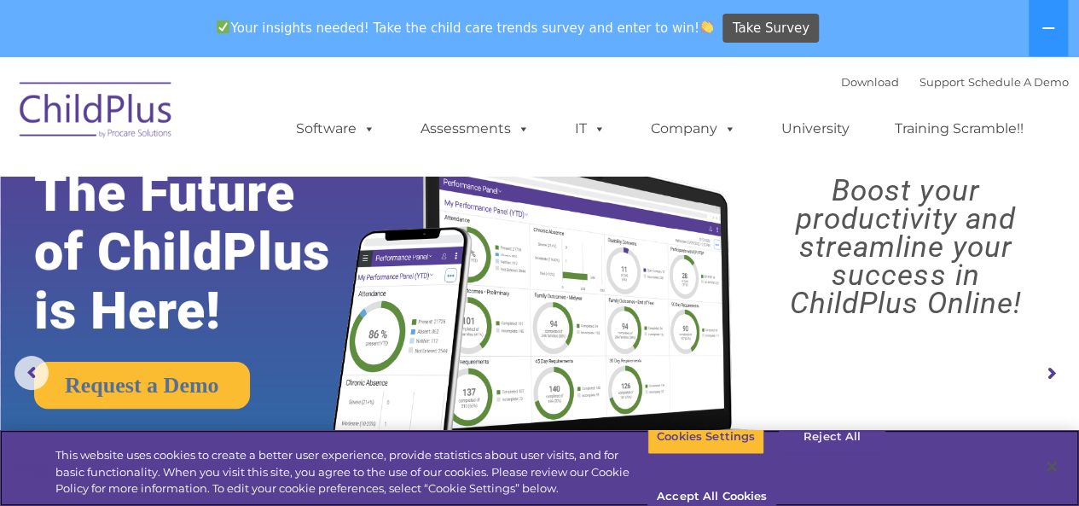 The image size is (1079, 506). I want to click on div: This website uses cookies to create a better user experience, provide statistics about user visit..., so click(351, 472).